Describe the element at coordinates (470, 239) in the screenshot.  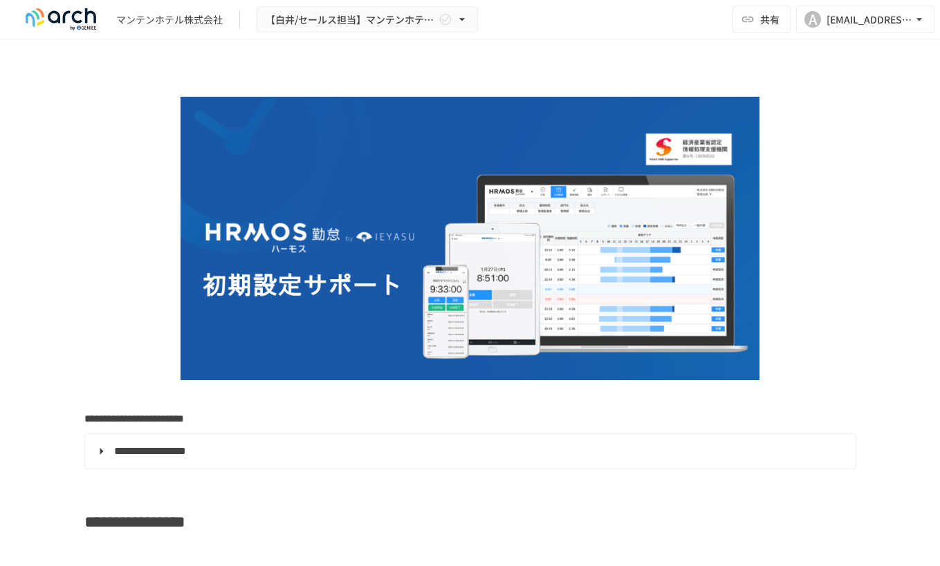
I see `img: GdztLVQAPnGLORo409ZpmnRQckwtTrMz8aHIKJZF2AQ` at that location.